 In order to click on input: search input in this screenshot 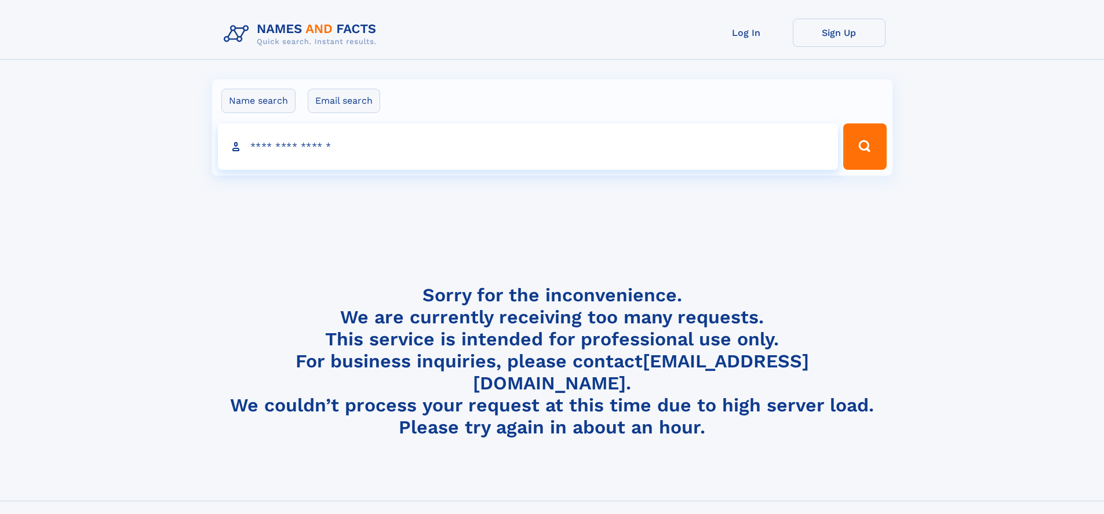, I will do `click(528, 147)`.